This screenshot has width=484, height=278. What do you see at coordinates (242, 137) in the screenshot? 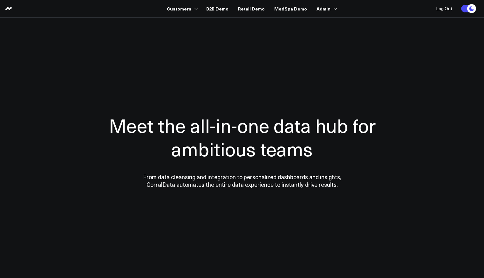
I see `h1: Meet the all-in-one data hub for ambitious teams` at bounding box center [242, 137].